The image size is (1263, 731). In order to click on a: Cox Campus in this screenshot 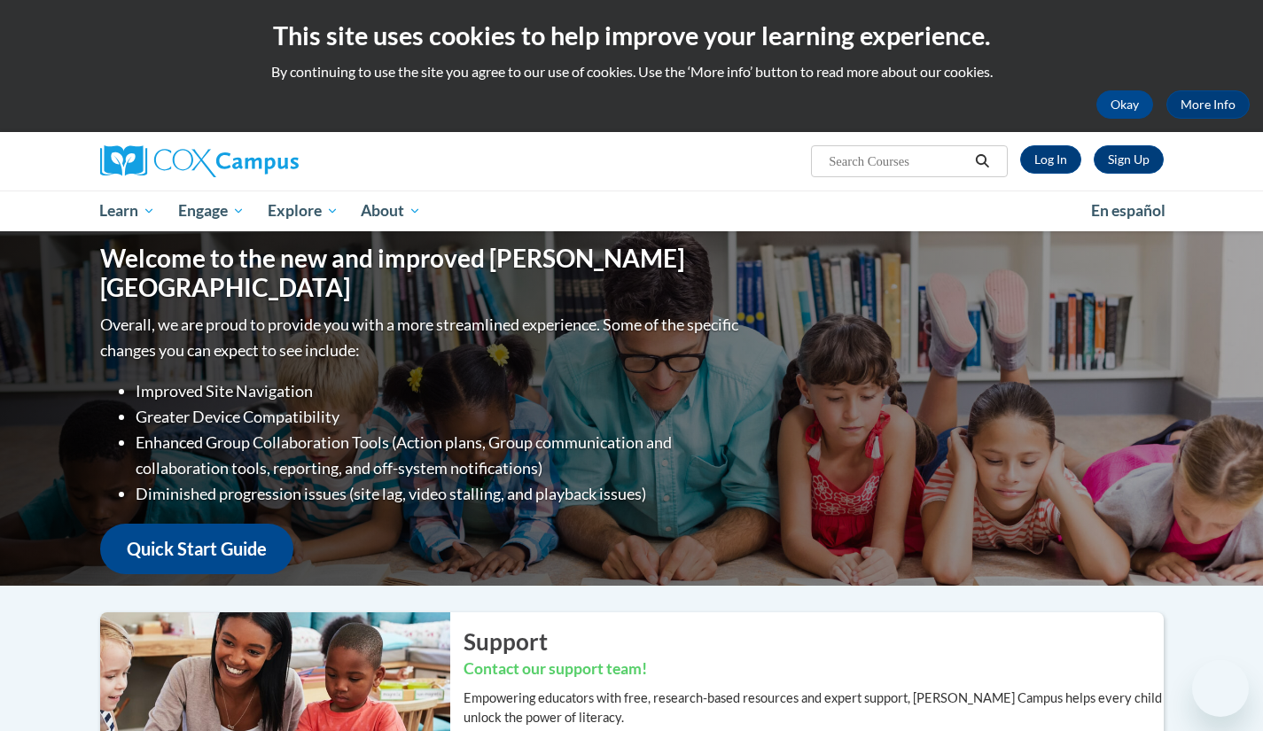, I will do `click(268, 161)`.